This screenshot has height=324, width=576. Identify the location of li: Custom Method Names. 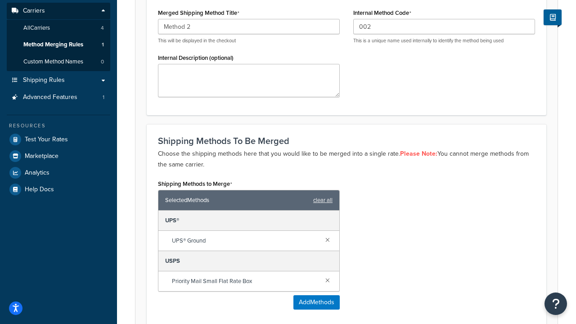
(59, 62).